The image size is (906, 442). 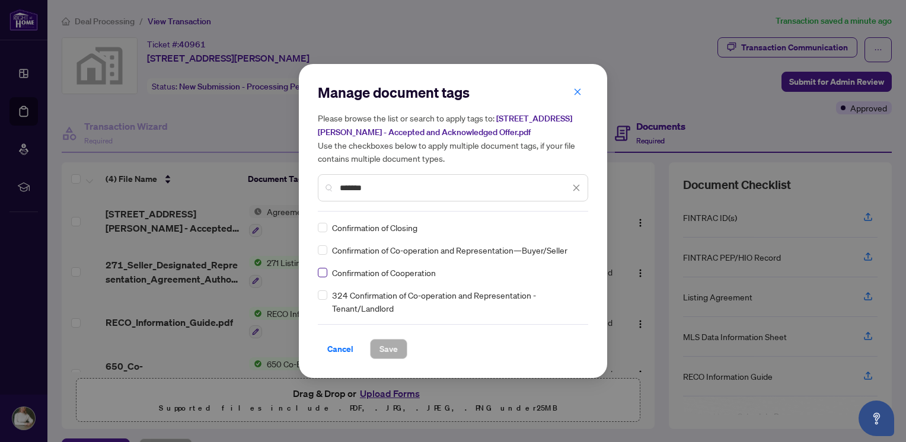 I want to click on span: Confirmation of Cooperation, so click(x=384, y=273).